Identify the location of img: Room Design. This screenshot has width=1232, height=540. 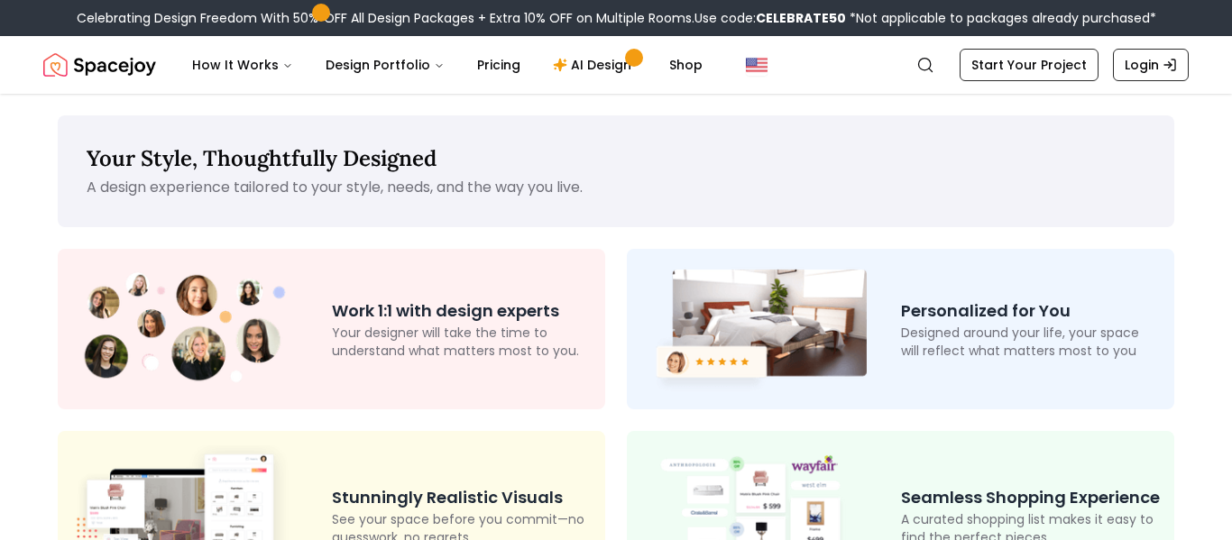
(754, 329).